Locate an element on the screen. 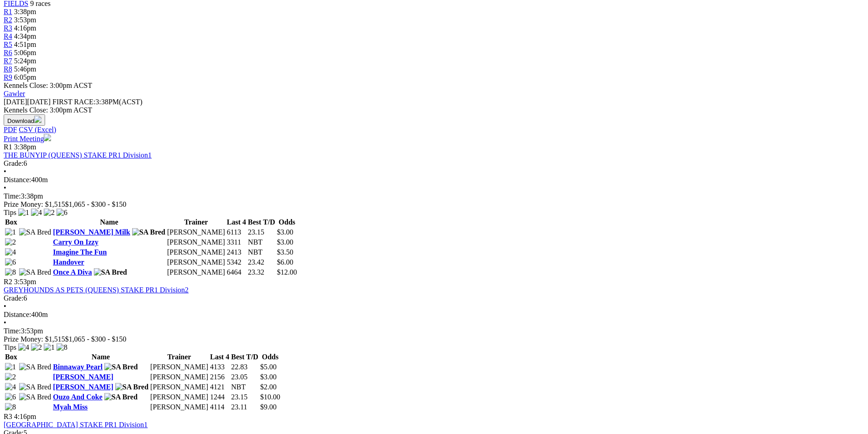 This screenshot has height=434, width=868. span: R9 is located at coordinates (8, 77).